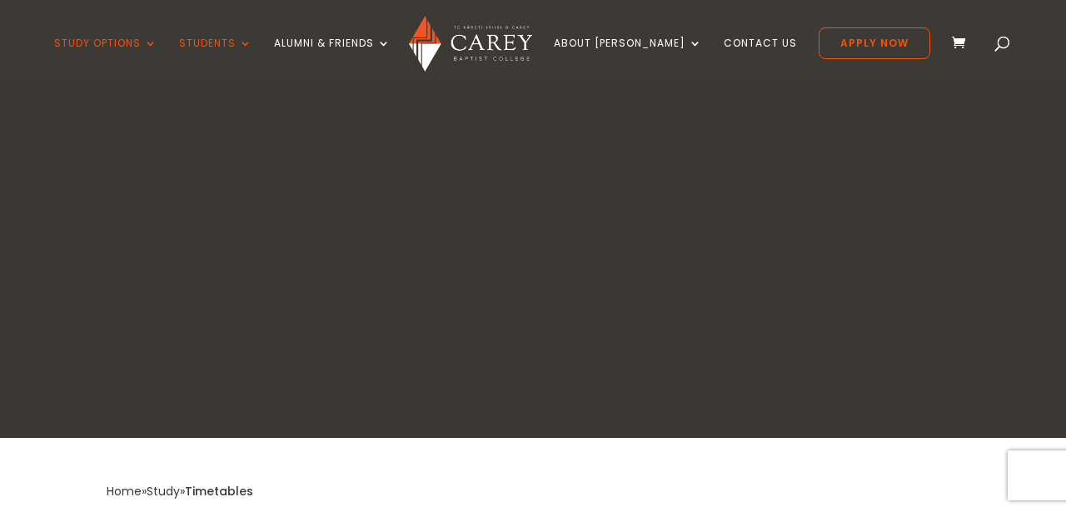 The height and width of the screenshot is (512, 1066). Describe the element at coordinates (761, 57) in the screenshot. I see `a: Contact Us` at that location.